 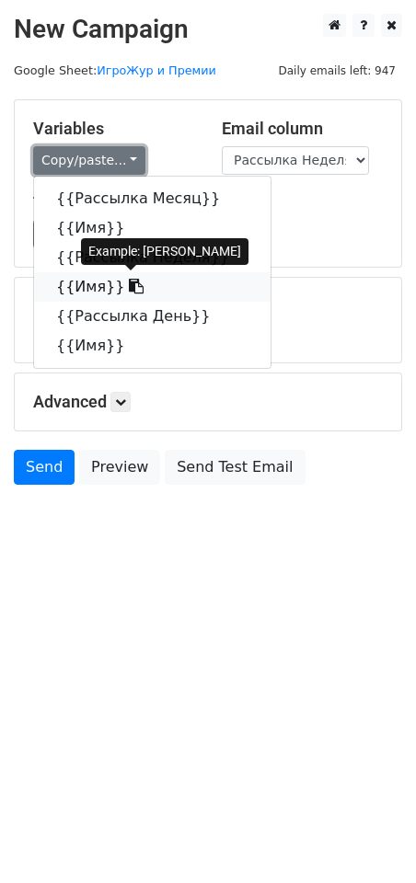 I want to click on a: Daily emails left: 947, so click(x=337, y=70).